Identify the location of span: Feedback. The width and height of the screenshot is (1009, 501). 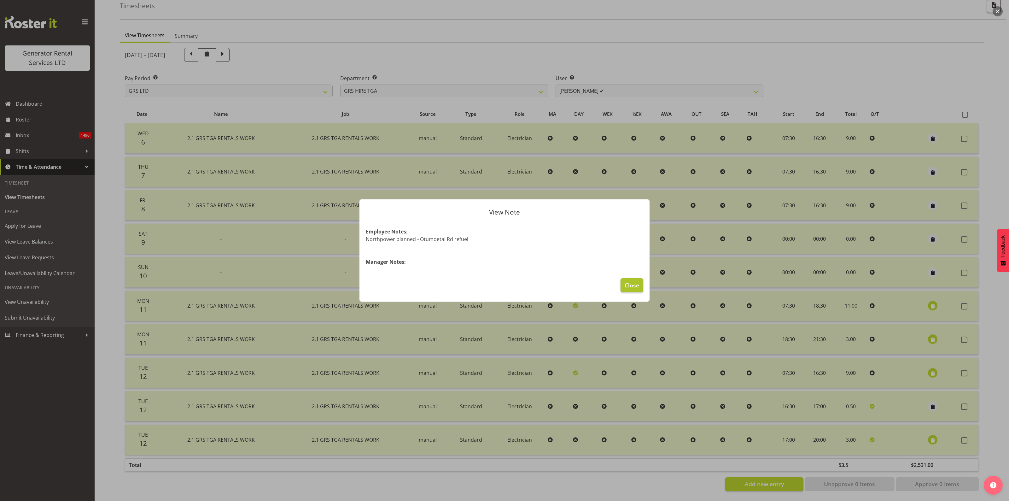
(1003, 246).